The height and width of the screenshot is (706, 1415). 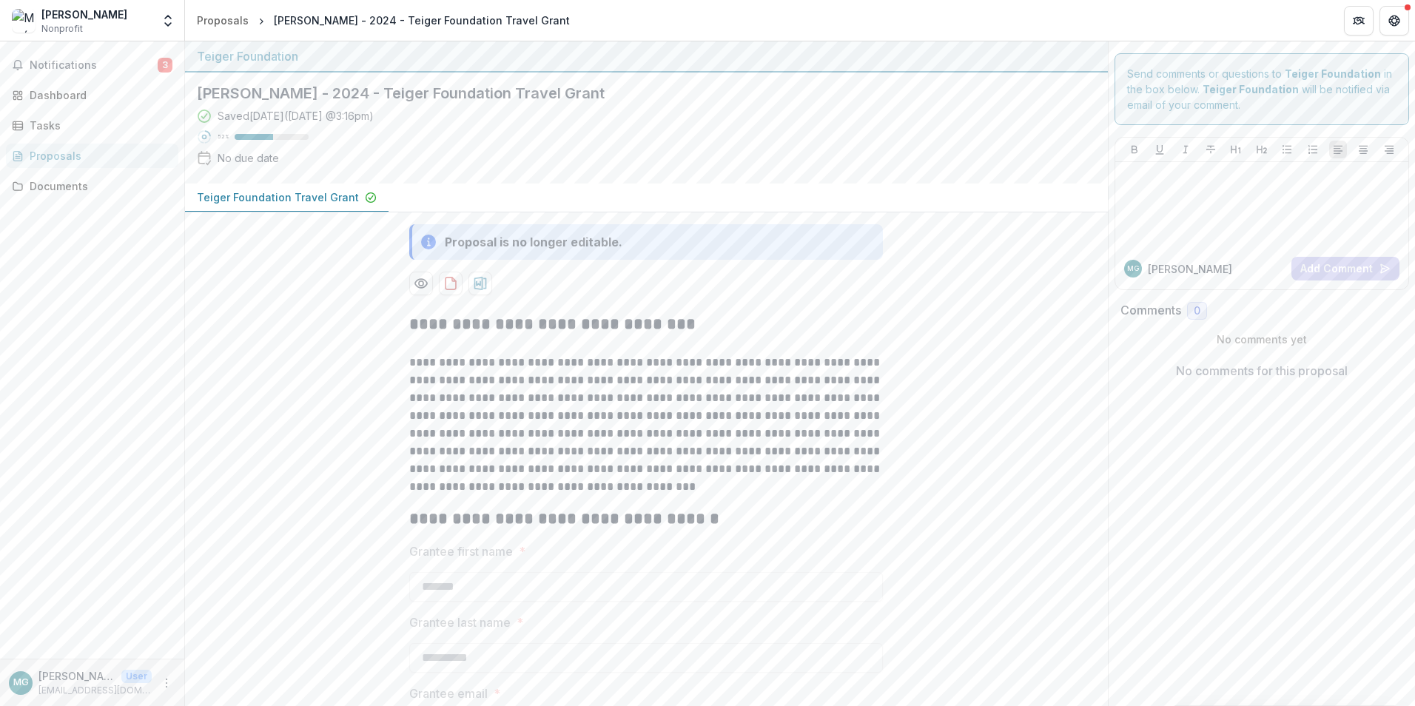 What do you see at coordinates (1160, 149) in the screenshot?
I see `button: Underline` at bounding box center [1160, 149].